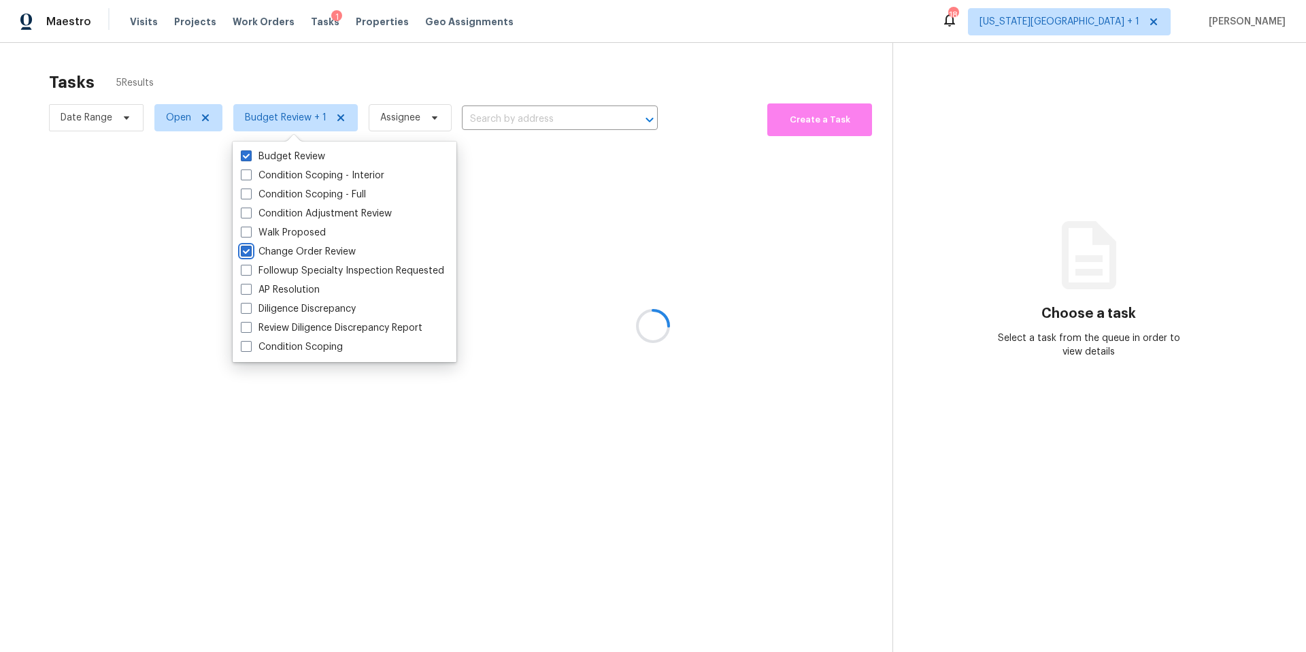 This screenshot has height=652, width=1306. Describe the element at coordinates (283, 156) in the screenshot. I see `label: Budget Review` at that location.